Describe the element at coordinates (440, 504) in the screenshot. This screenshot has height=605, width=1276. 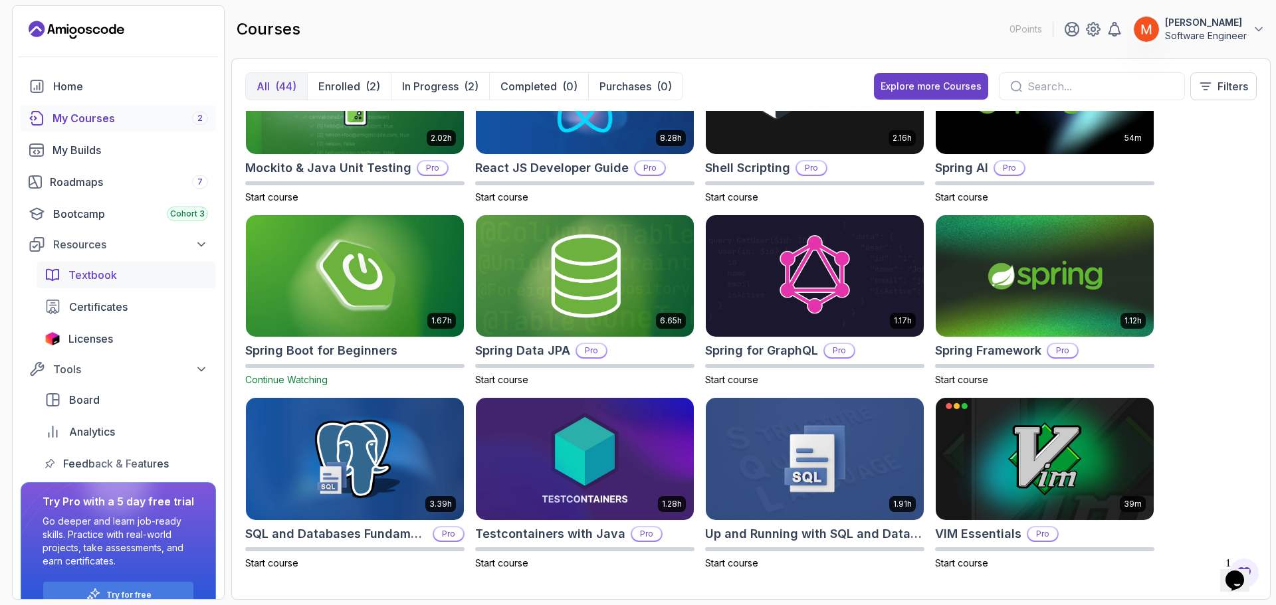
I see `p: 3.39h` at that location.